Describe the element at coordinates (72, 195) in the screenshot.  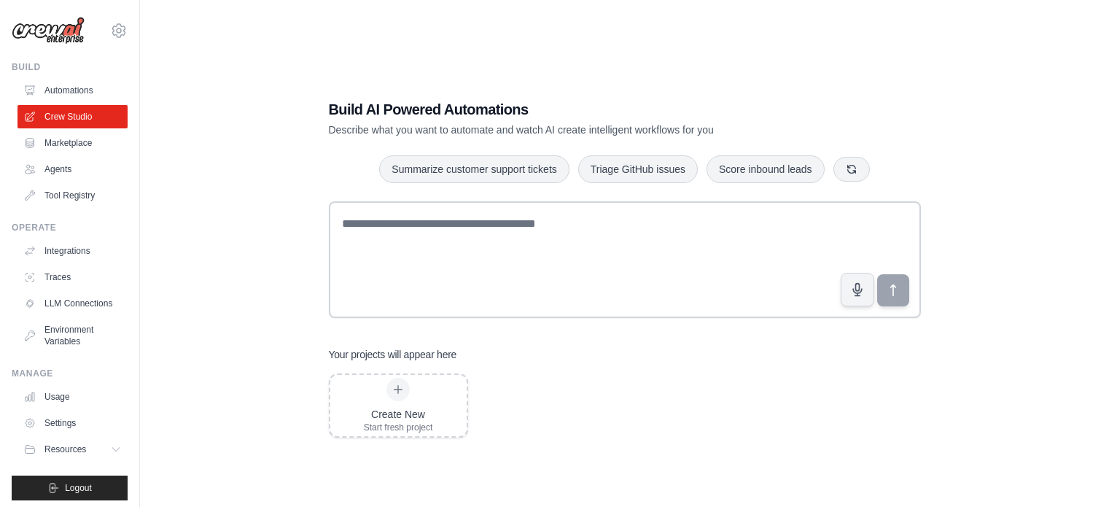
I see `a: Tool Registry` at that location.